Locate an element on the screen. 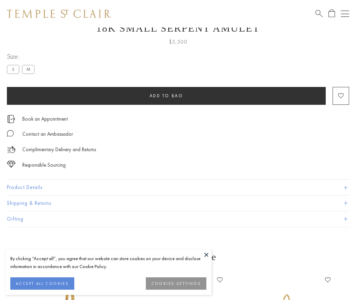 This screenshot has height=300, width=356. img: icon_sourcing.svg is located at coordinates (11, 165).